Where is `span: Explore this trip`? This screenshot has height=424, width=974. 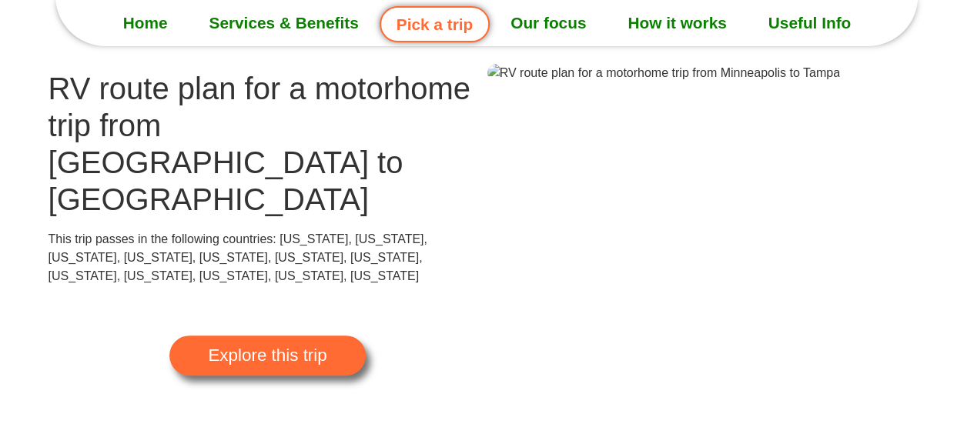
span: Explore this trip is located at coordinates (267, 356).